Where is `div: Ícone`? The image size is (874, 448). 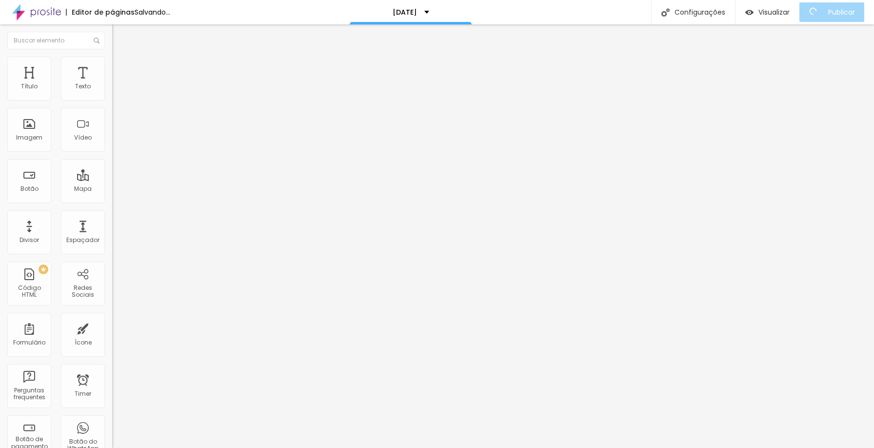
div: Ícone is located at coordinates (83, 342).